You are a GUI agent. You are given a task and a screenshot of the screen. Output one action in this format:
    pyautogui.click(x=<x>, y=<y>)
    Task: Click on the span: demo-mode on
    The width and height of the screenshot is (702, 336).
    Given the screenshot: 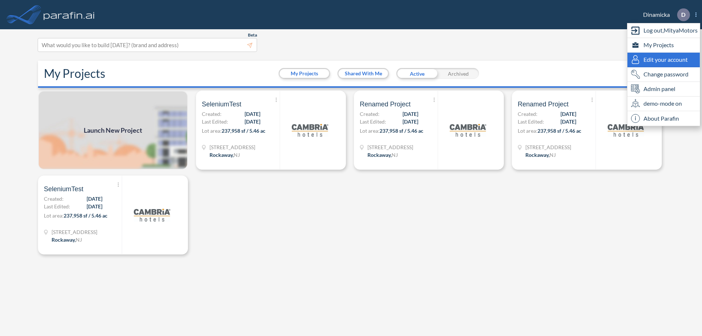 What is the action you would take?
    pyautogui.click(x=662, y=103)
    